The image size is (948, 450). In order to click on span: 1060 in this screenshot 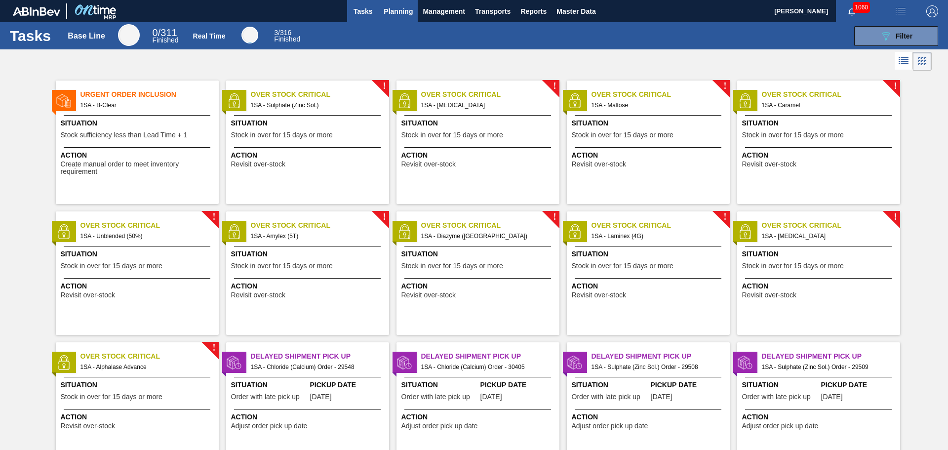, I will do `click(861, 7)`.